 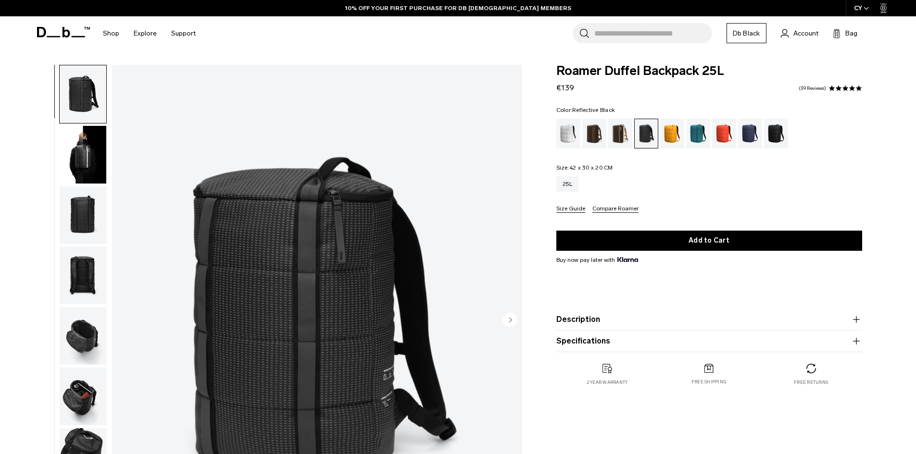 I want to click on a: Falu Red, so click(x=724, y=134).